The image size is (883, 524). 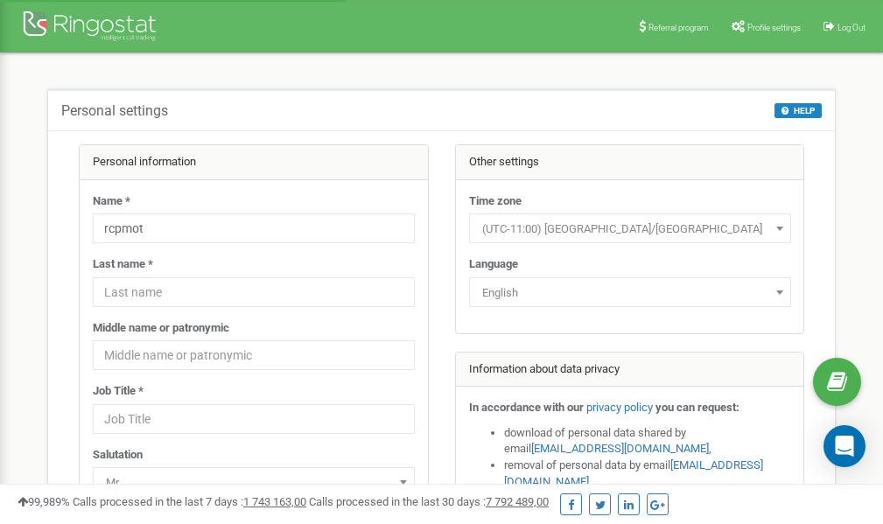 I want to click on label: Time zone, so click(x=495, y=201).